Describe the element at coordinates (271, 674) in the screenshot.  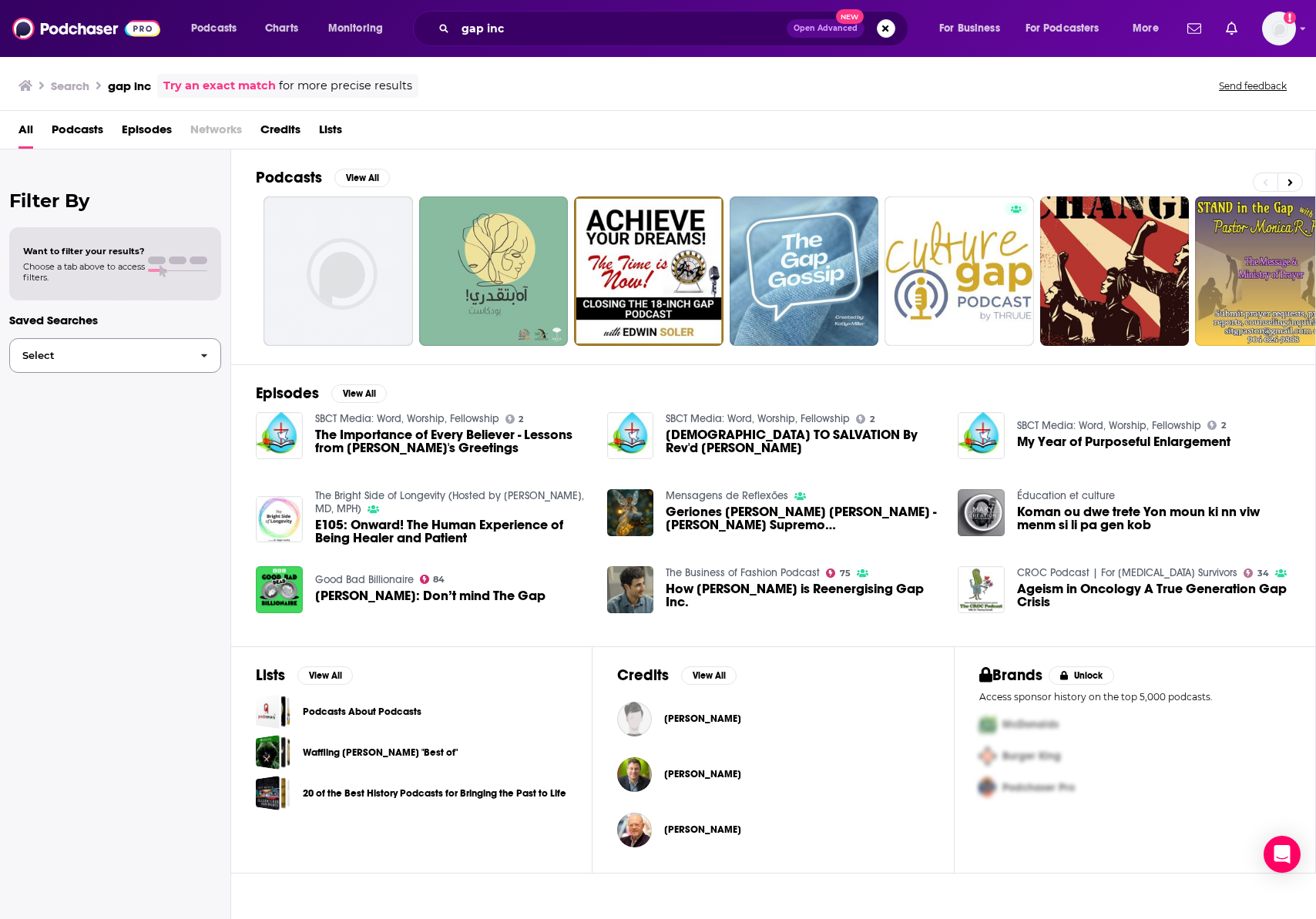
I see `h2: Lists` at that location.